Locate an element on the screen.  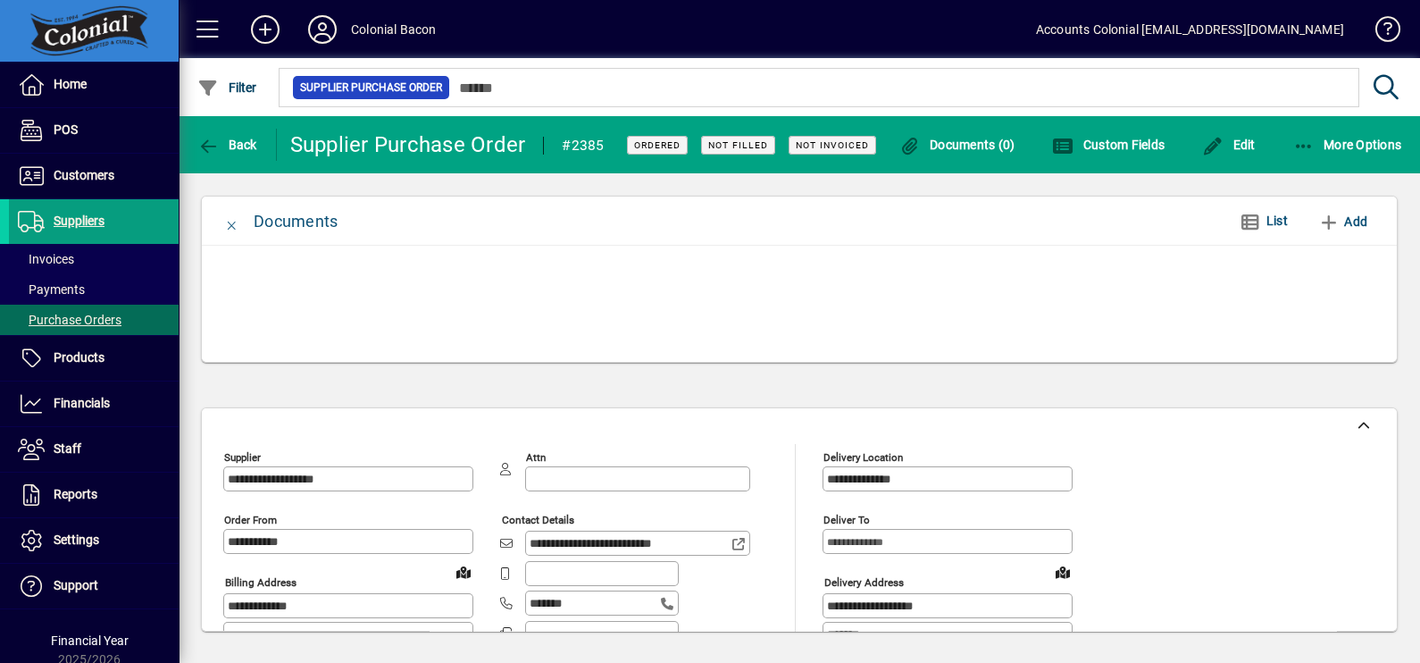
mat-label: Deliver To is located at coordinates (847, 520).